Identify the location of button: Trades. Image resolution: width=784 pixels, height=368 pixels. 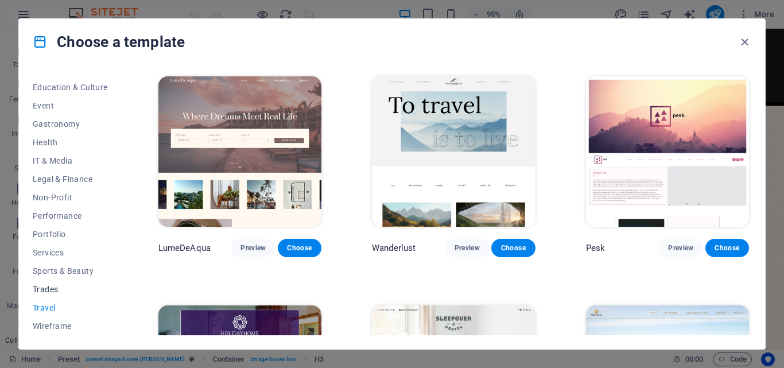
(70, 289).